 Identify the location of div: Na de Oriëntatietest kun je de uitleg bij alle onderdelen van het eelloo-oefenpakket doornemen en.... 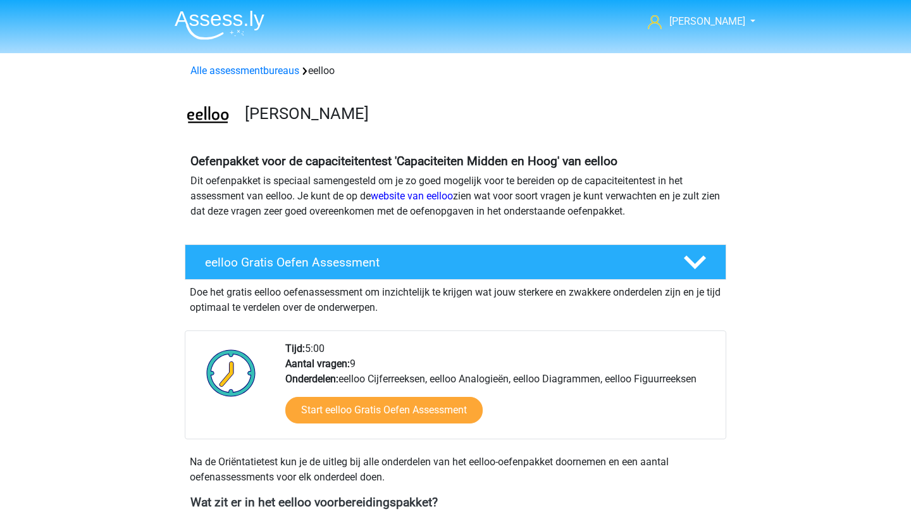
(456, 470).